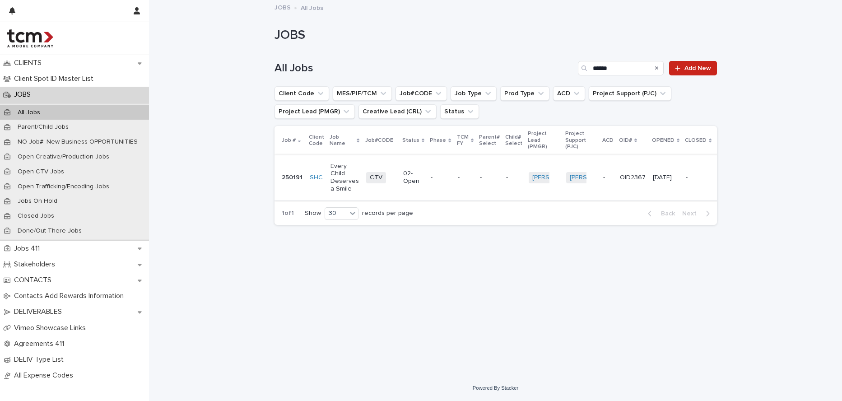  What do you see at coordinates (56, 79) in the screenshot?
I see `p: Client Spot ID Master List` at bounding box center [56, 79].